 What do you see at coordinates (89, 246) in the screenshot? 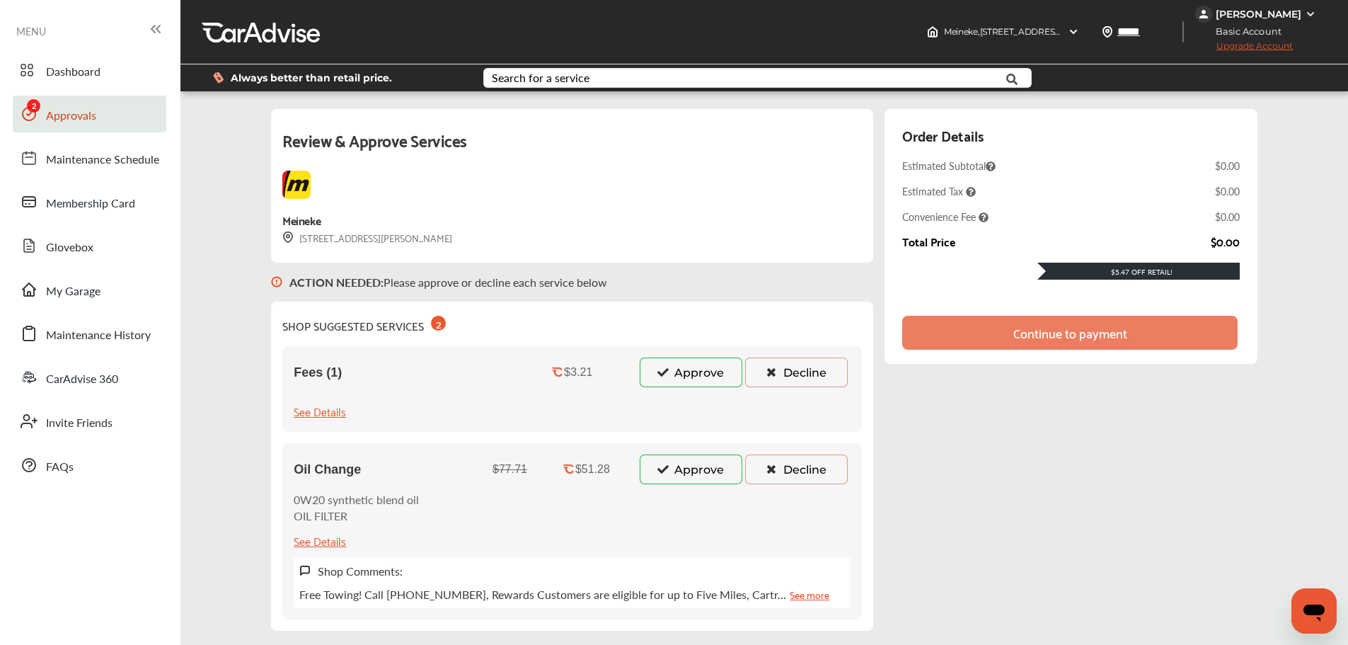
I see `a: Glovebox` at bounding box center [89, 246].